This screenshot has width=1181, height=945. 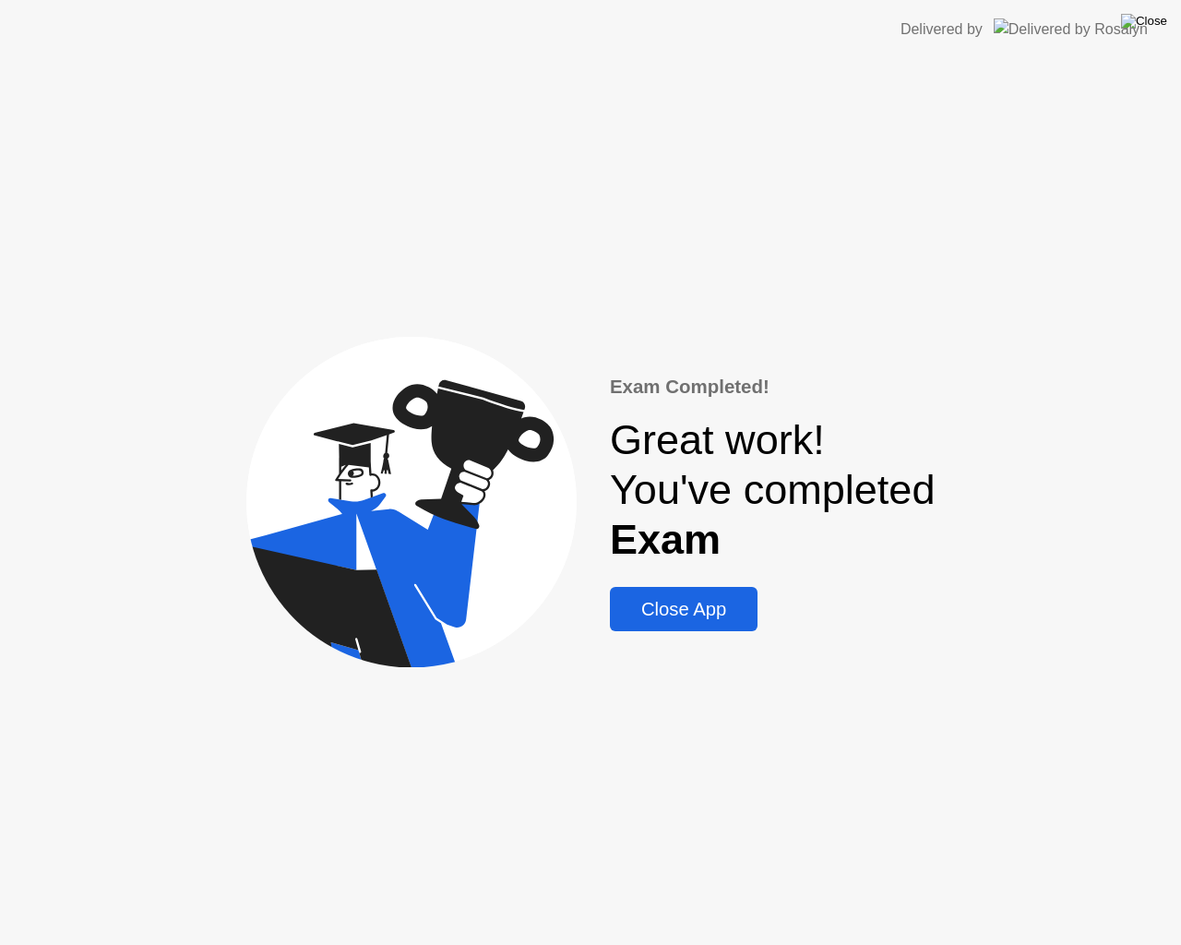 I want to click on div: Great work! You've completed, so click(x=772, y=490).